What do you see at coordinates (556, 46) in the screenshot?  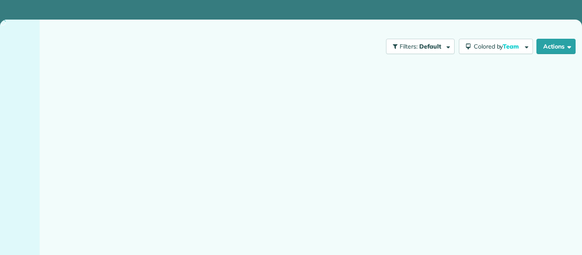 I see `button: Actions` at bounding box center [556, 46].